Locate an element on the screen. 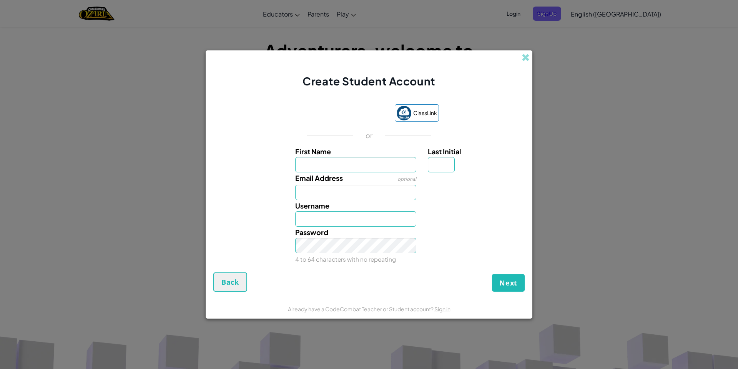  a: Sign in is located at coordinates (442, 309).